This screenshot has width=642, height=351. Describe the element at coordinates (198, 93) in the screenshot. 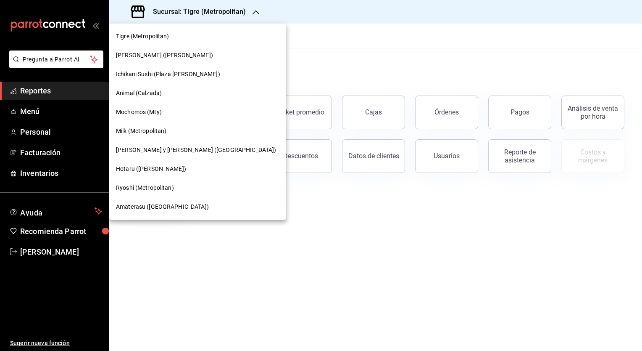

I see `div: Animal (Calzada)` at that location.